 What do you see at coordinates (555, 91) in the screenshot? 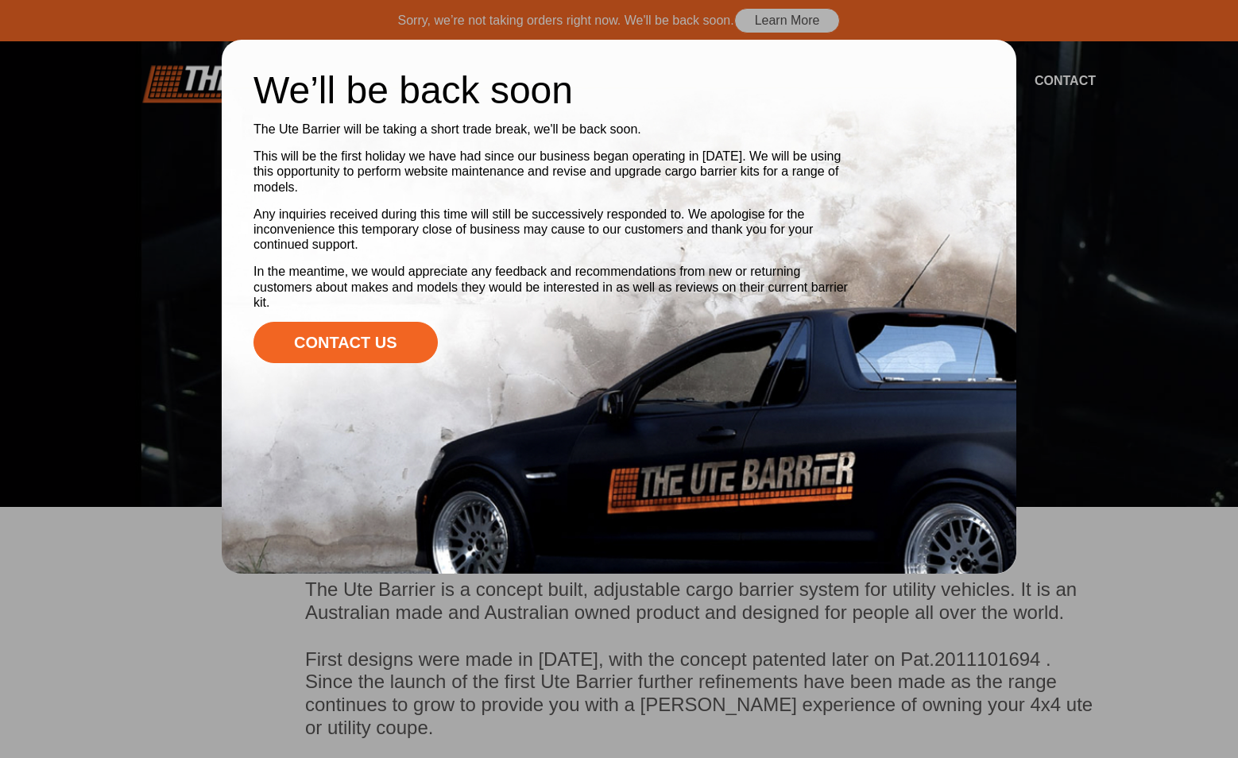
I see `h2: We’ll be back soon` at bounding box center [555, 91].